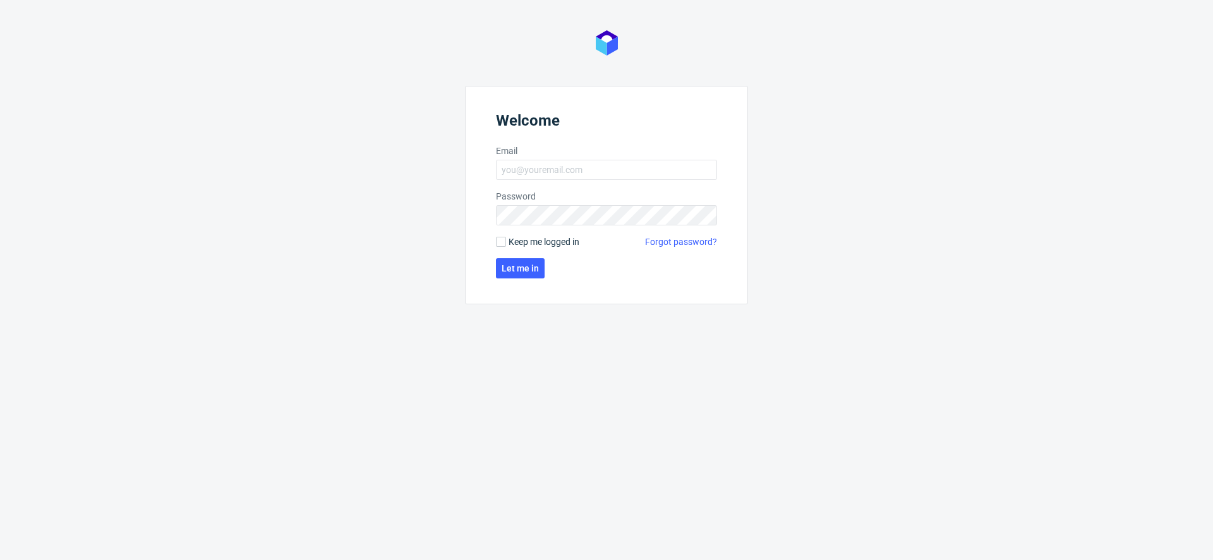  Describe the element at coordinates (607, 151) in the screenshot. I see `label: Email` at that location.